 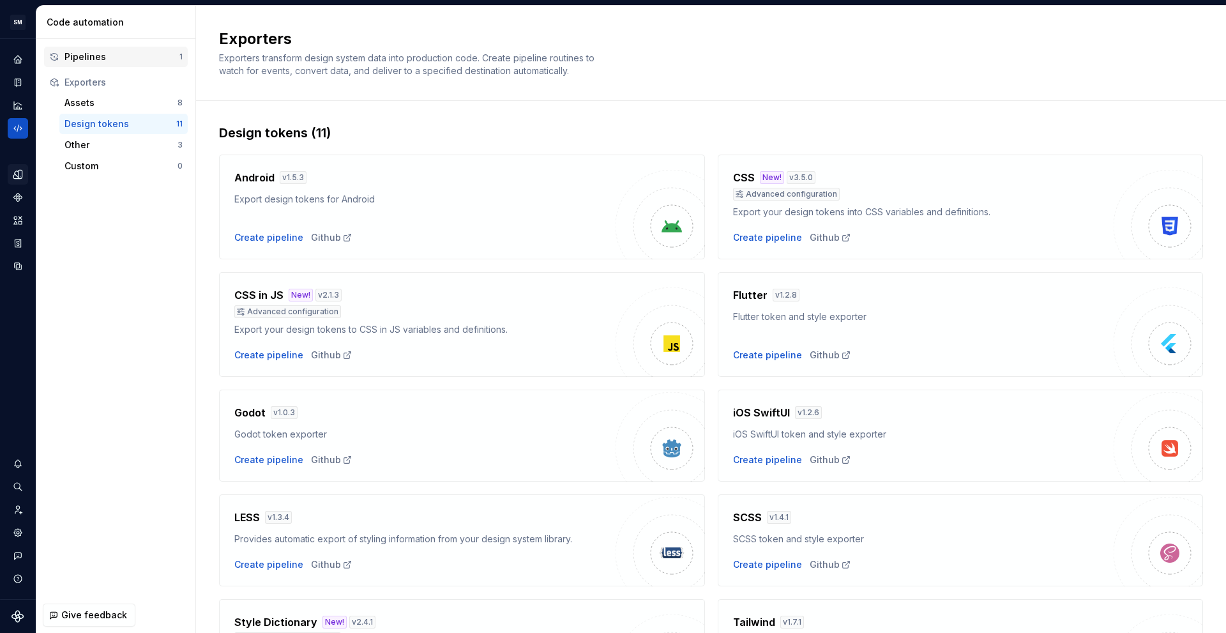 I want to click on div: 11, so click(x=179, y=124).